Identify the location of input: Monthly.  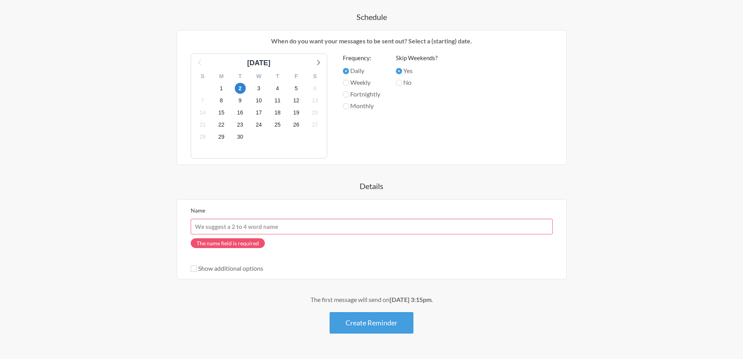
(346, 106).